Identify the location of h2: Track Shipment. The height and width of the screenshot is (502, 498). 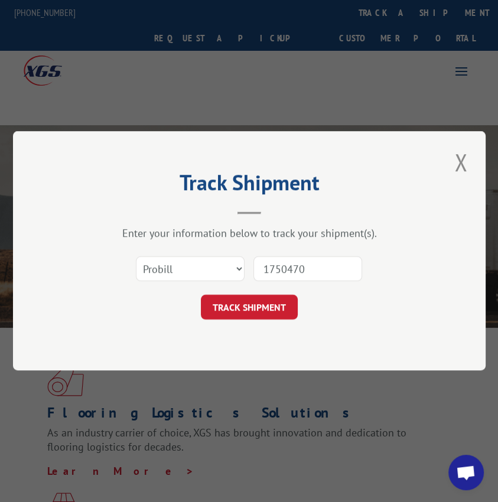
(249, 185).